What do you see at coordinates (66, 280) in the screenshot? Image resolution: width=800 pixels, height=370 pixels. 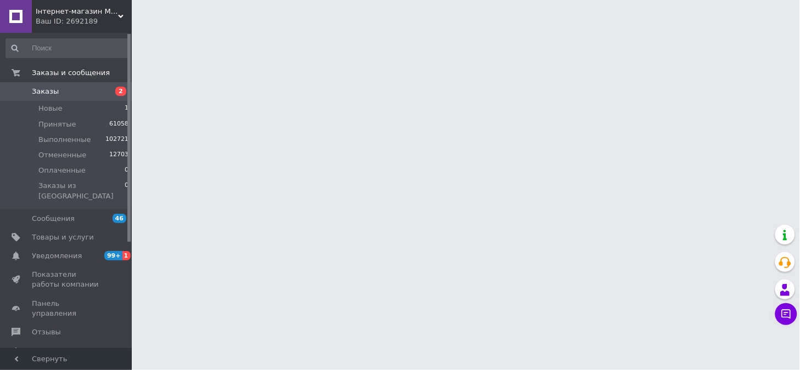 I see `span: Показатели работы компании` at bounding box center [66, 280].